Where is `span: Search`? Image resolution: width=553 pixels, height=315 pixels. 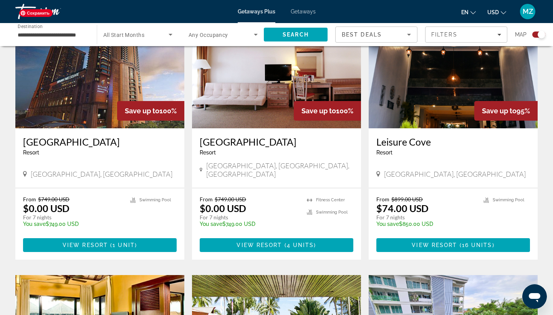 span: Search is located at coordinates (296, 35).